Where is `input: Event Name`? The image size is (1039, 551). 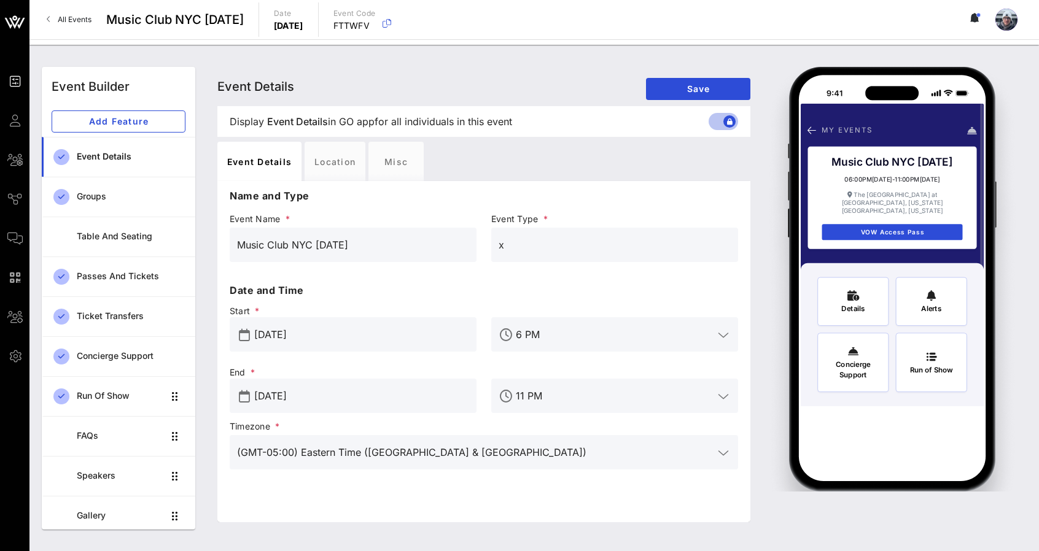
input: Event Name is located at coordinates (353, 245).